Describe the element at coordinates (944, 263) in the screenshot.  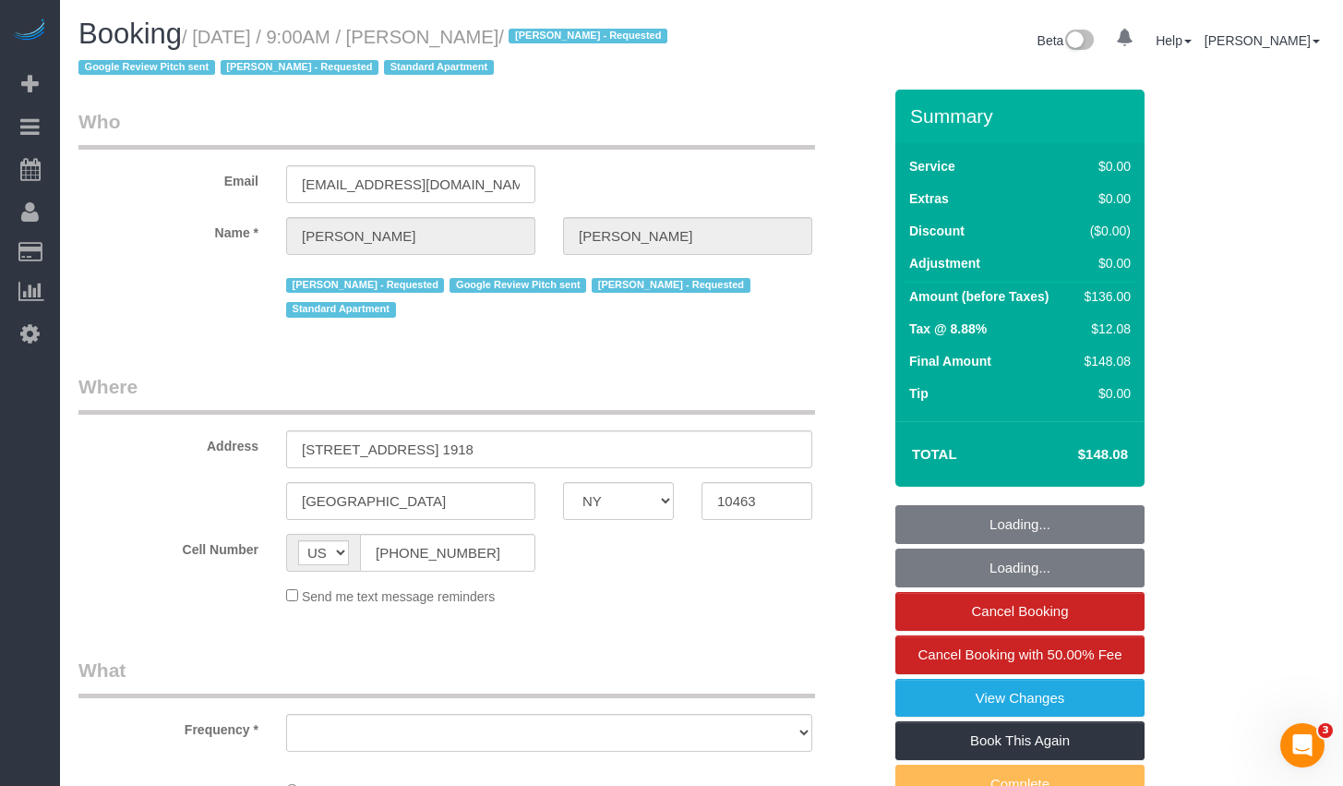
I see `label: Adjustment` at that location.